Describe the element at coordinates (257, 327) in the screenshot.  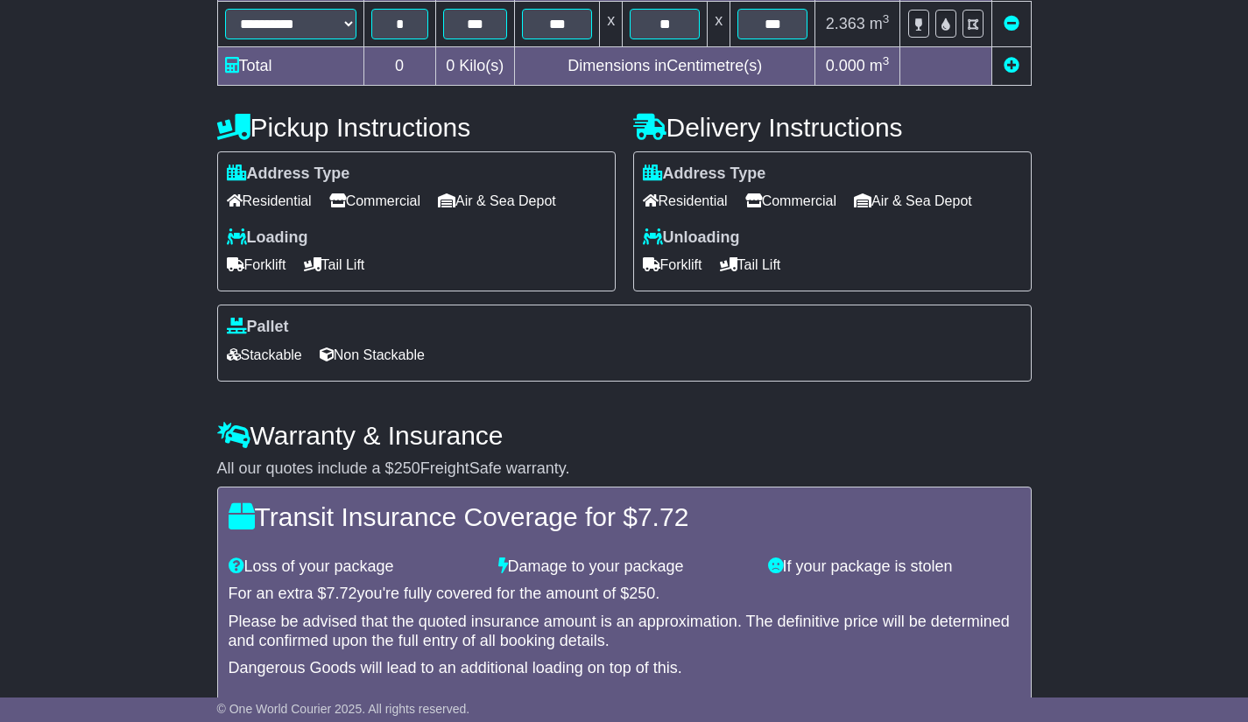
I see `label: Pallet` at that location.